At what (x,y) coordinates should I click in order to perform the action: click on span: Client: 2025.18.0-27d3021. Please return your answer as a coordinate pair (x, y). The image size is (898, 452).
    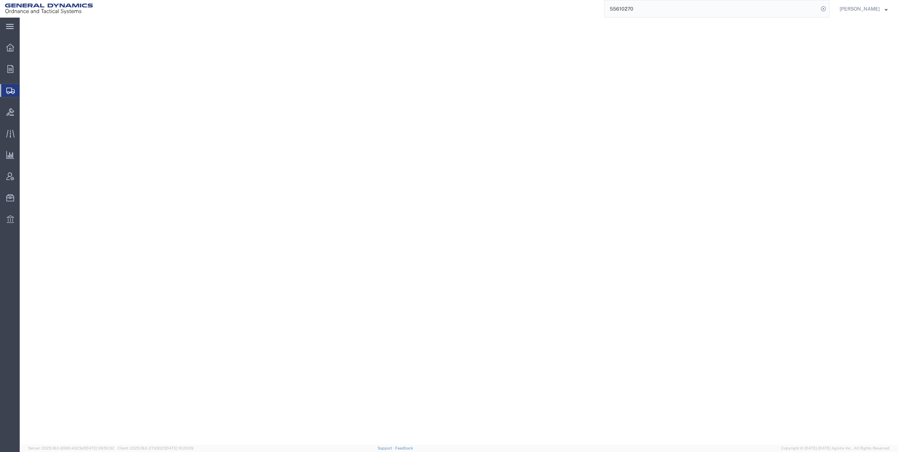
    Looking at the image, I should click on (156, 448).